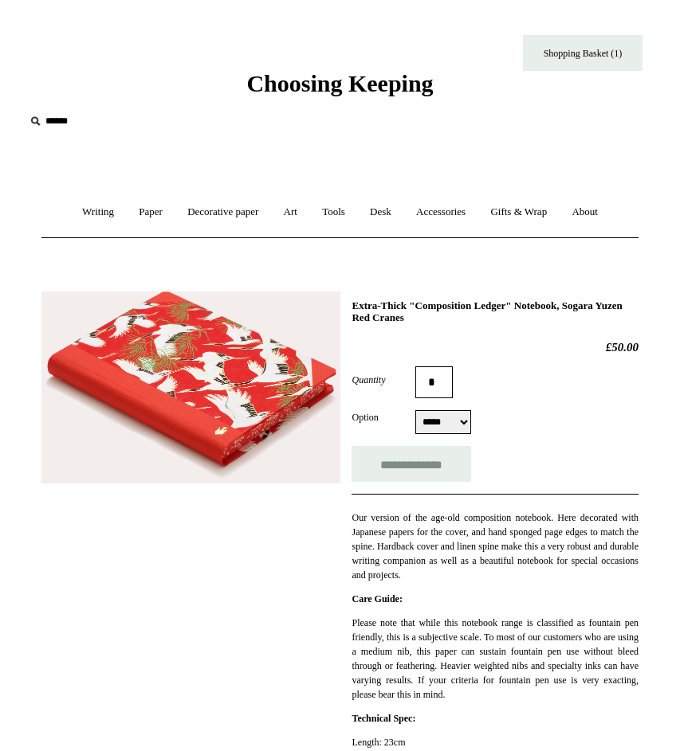  I want to click on p: Please note that while this notebook range is classified as fountain pen friendly, this is a subj..., so click(495, 659).